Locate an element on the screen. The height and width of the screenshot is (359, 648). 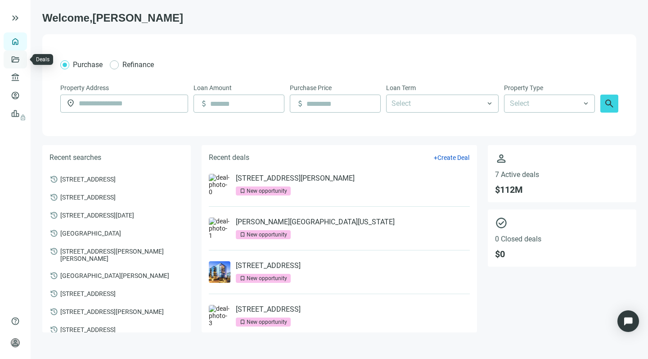
img: deal-photo-2 is located at coordinates (220, 272).